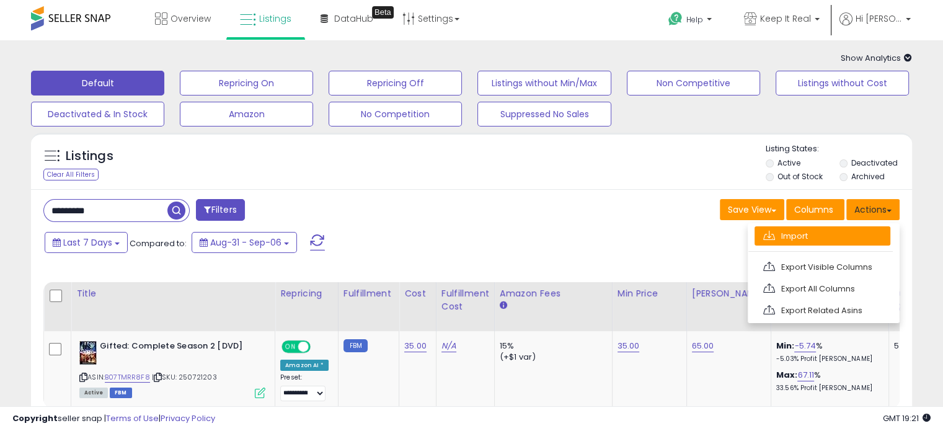 The image size is (943, 431). I want to click on strong: Copyright, so click(35, 418).